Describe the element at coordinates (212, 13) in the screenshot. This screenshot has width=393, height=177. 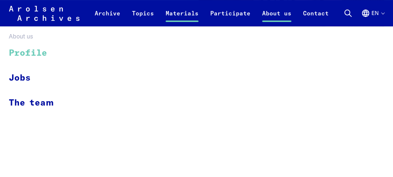
I see `nav: Primary` at that location.